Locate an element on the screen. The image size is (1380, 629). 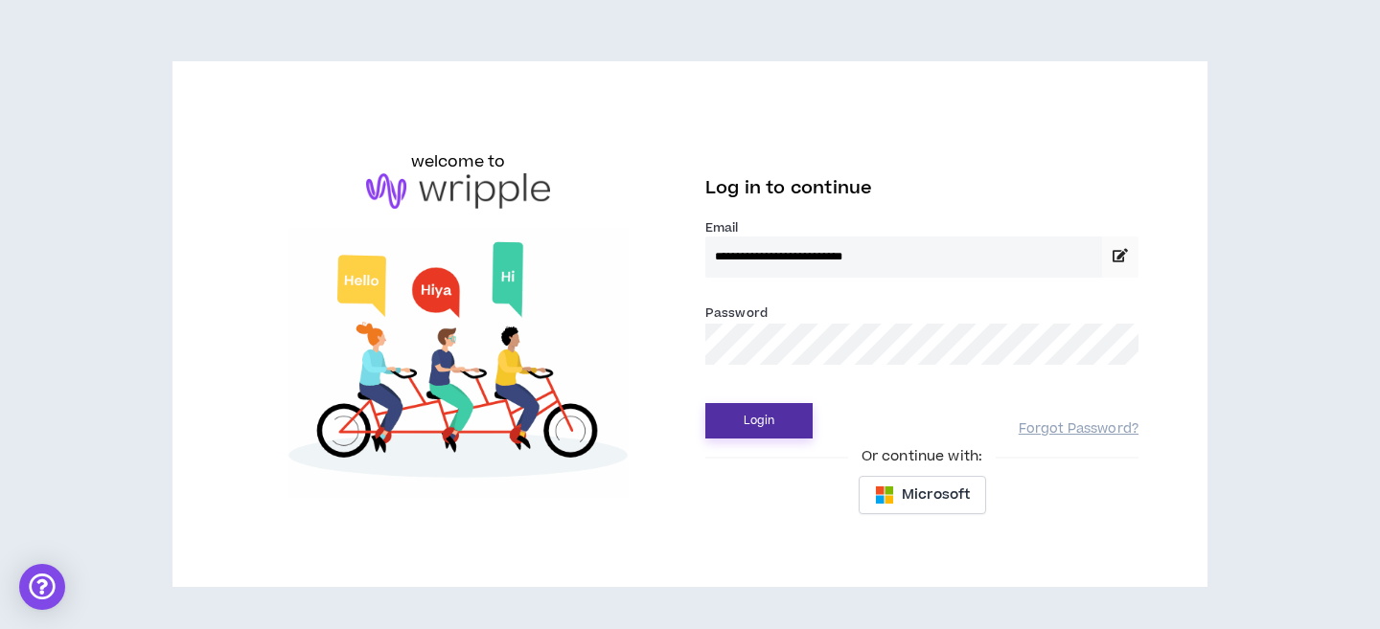
span: Microsoft is located at coordinates (935, 495).